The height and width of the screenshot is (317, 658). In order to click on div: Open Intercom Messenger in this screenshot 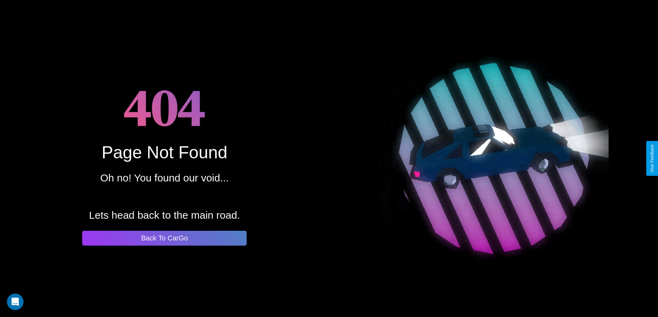, I will do `click(15, 302)`.